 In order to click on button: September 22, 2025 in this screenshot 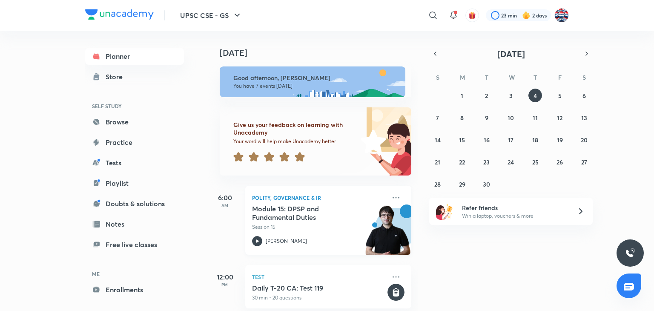, I will do `click(462, 162)`.